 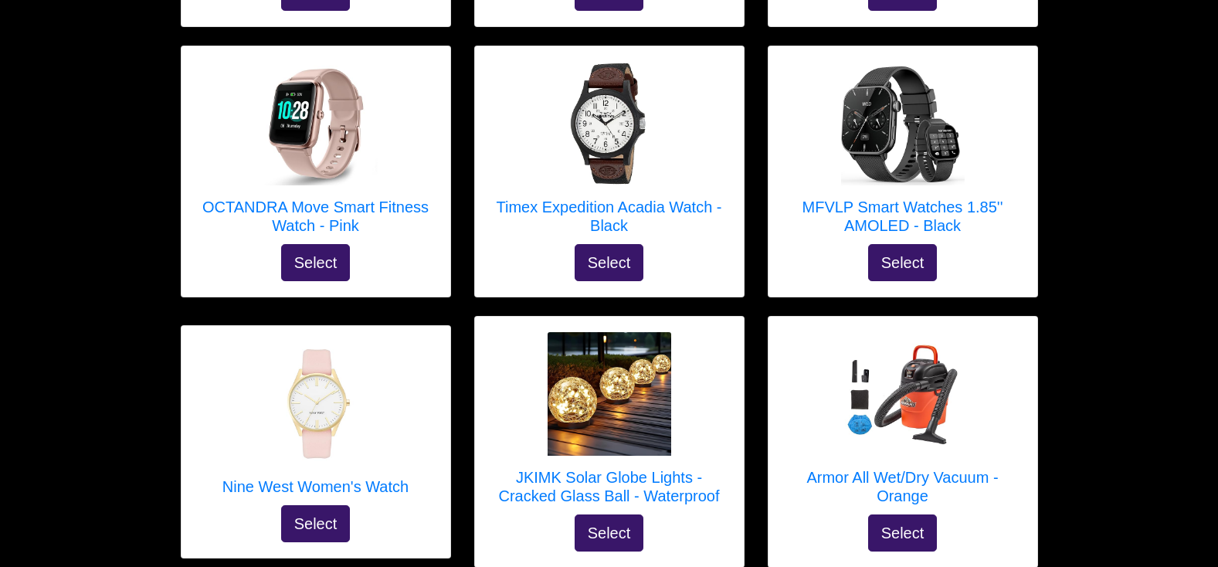 What do you see at coordinates (903, 124) in the screenshot?
I see `img: MFVLP Smart Watches 1.85'' AMOLED - Black` at bounding box center [903, 124].